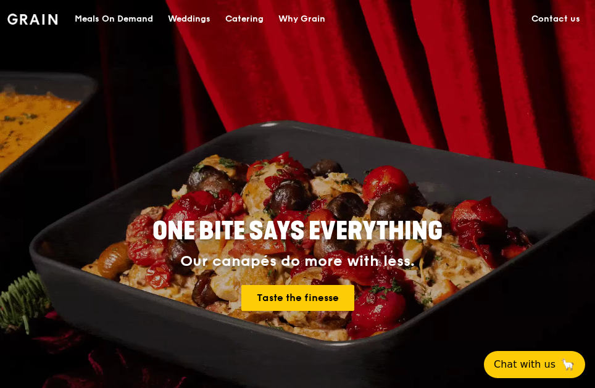 Image resolution: width=595 pixels, height=388 pixels. What do you see at coordinates (114, 19) in the screenshot?
I see `div: Meals On Demand` at bounding box center [114, 19].